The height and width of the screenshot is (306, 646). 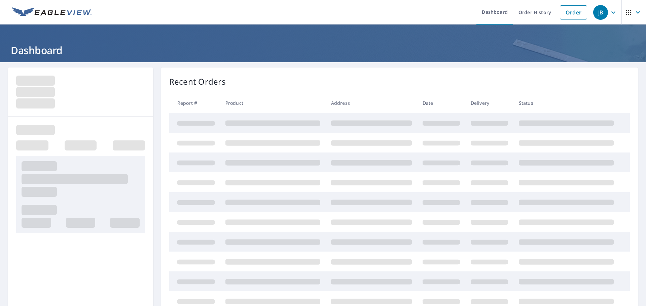 What do you see at coordinates (566, 103) in the screenshot?
I see `th: Status` at bounding box center [566, 103].